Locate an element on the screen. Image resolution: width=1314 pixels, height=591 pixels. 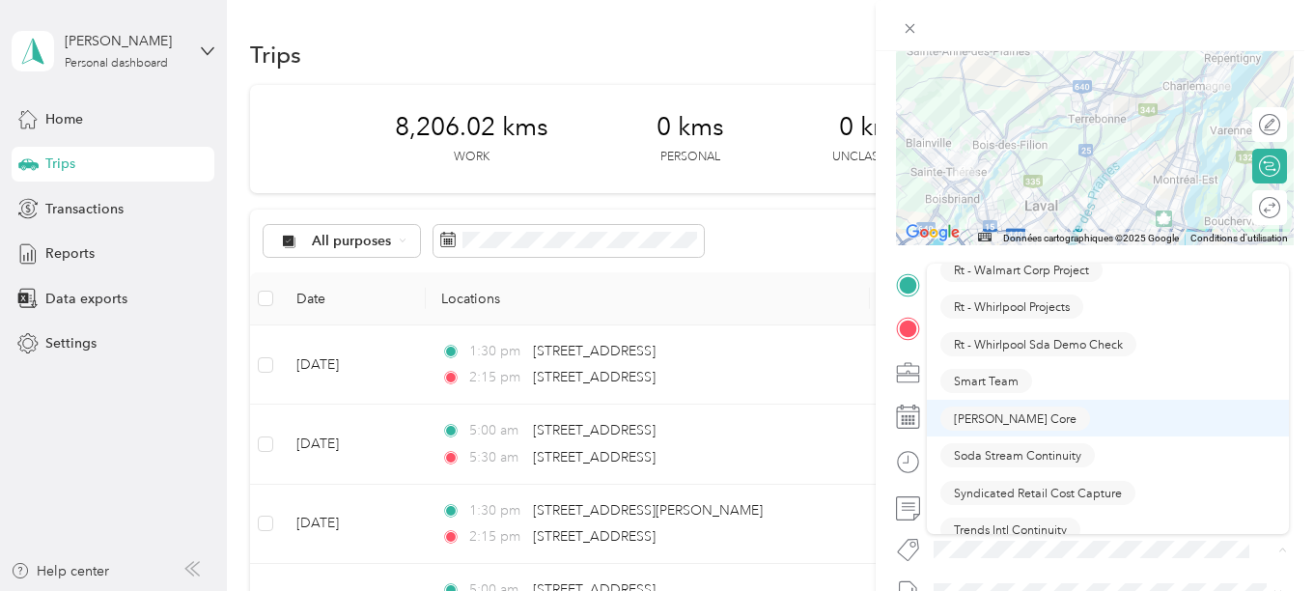
button: Trends Intl Continuity is located at coordinates (1010, 529).